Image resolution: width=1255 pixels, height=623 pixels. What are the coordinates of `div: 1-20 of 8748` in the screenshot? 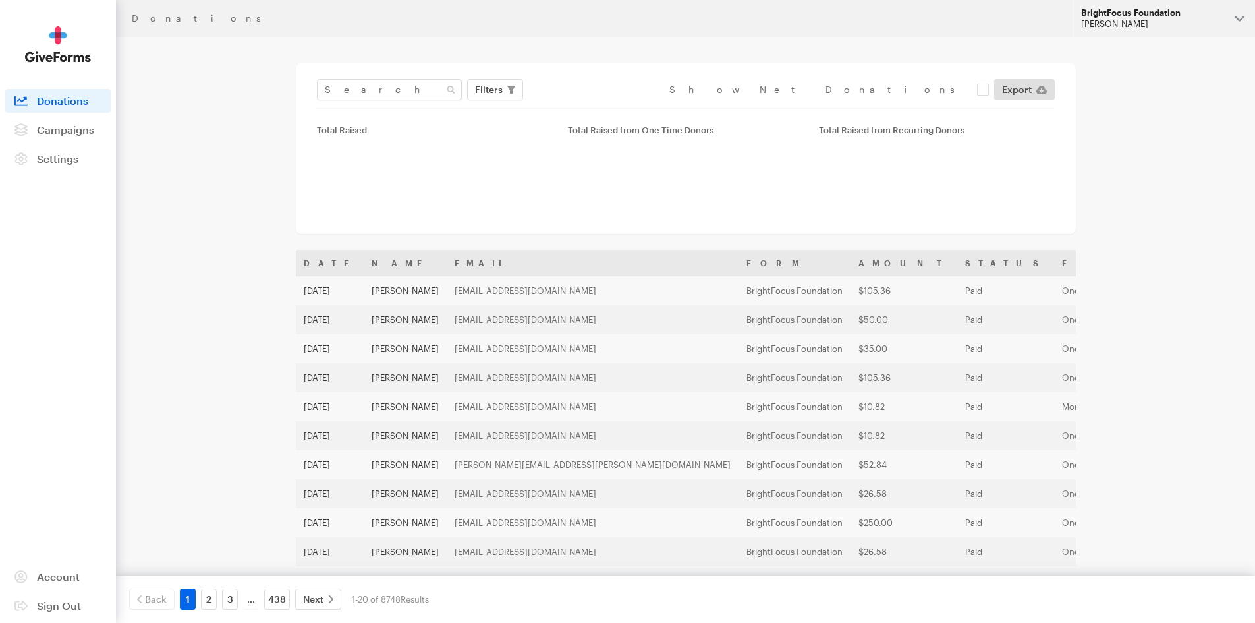 It's located at (390, 599).